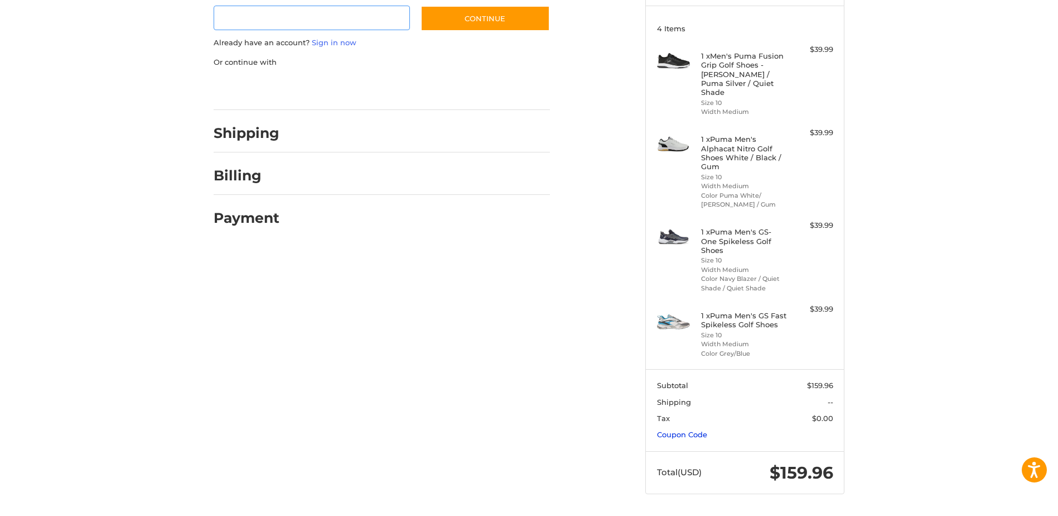  Describe the element at coordinates (674, 402) in the screenshot. I see `span: Shipping` at that location.